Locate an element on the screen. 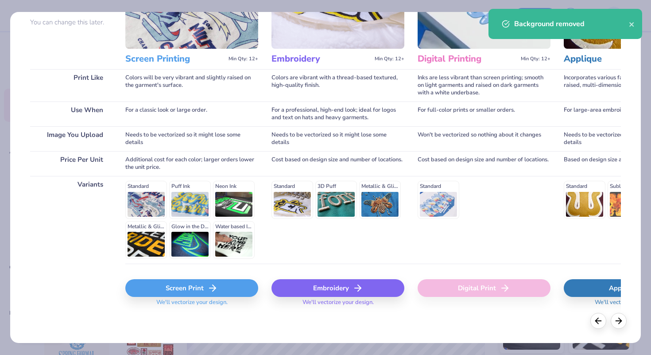 This screenshot has width=651, height=355. div: Inks are less vibrant than screen printing; smooth on light garments and raised on dark garments ... is located at coordinates (484, 85).